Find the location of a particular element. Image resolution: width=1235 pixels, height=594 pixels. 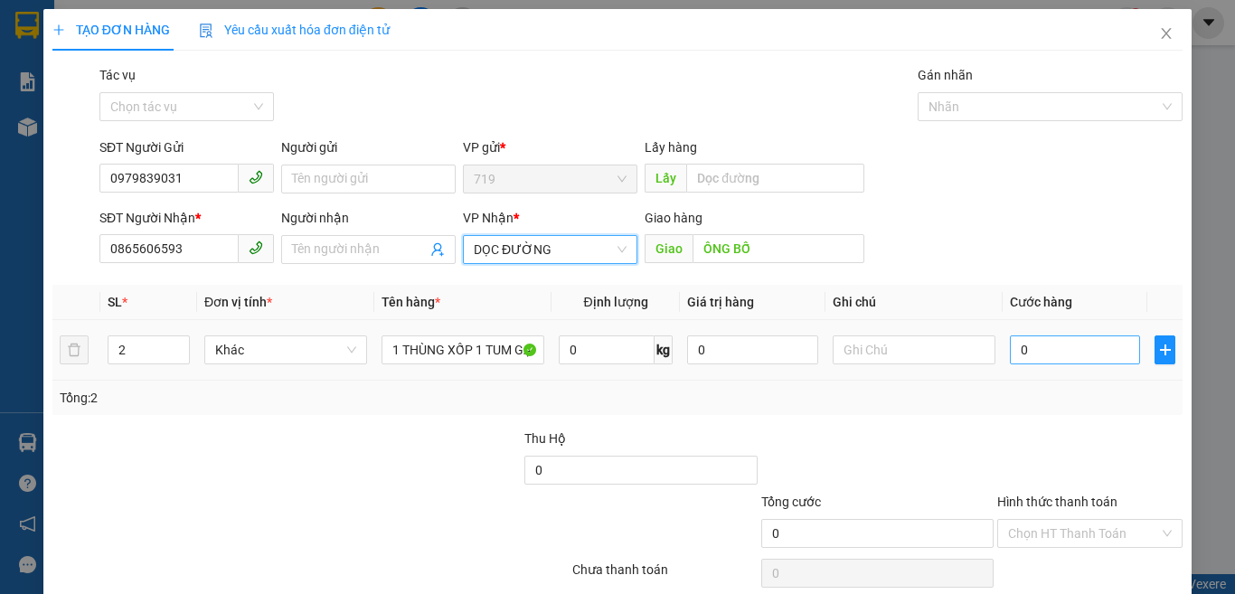

span: Gửi: is located at coordinates (29, 26).